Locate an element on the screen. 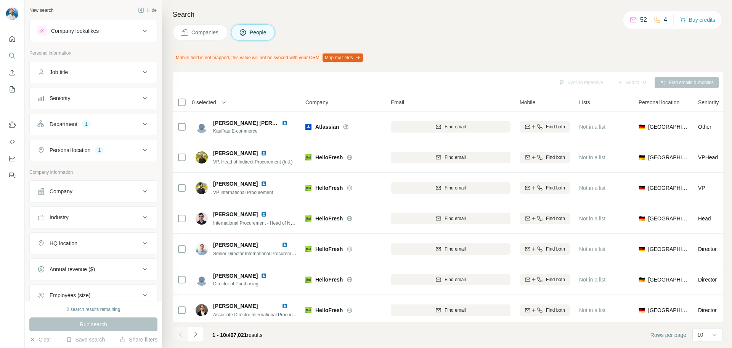  p: 4 is located at coordinates (666, 20).